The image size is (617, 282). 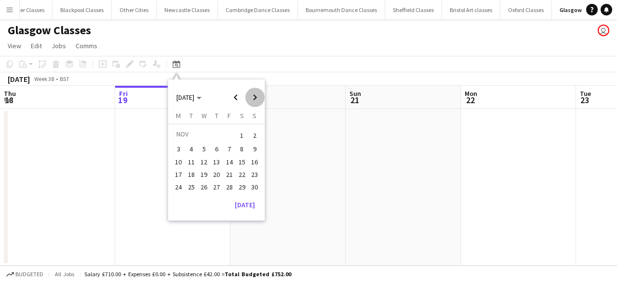 What do you see at coordinates (471, 10) in the screenshot?
I see `button: Bristol Art classes` at bounding box center [471, 10].